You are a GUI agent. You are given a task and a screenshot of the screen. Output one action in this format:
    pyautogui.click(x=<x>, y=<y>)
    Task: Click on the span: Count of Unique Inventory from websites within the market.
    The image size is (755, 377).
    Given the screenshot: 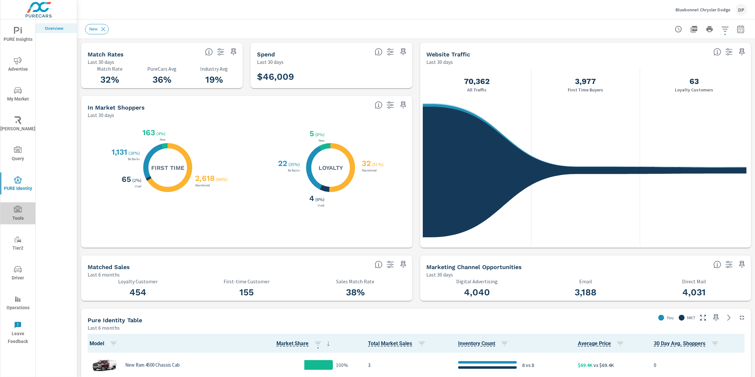 What is the action you would take?
    pyautogui.click(x=477, y=344)
    